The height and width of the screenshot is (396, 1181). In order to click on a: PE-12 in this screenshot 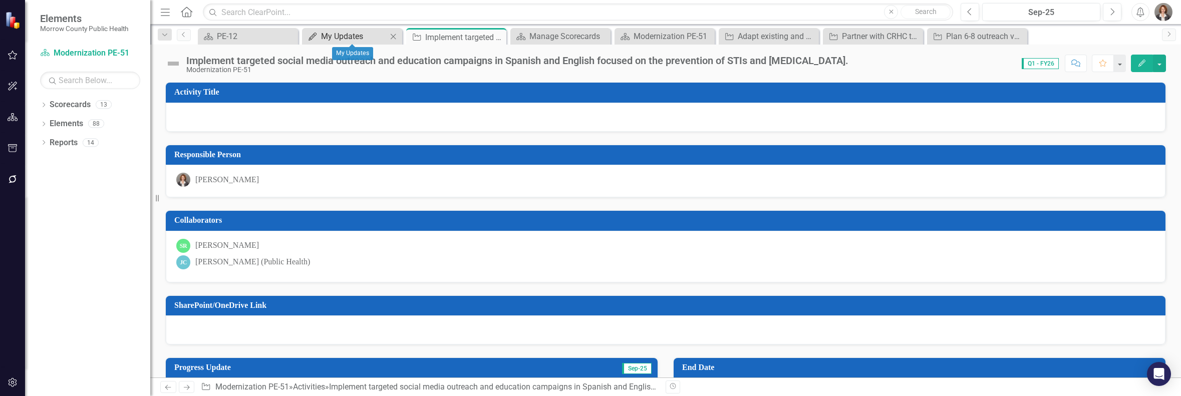, I will do `click(248, 36)`.